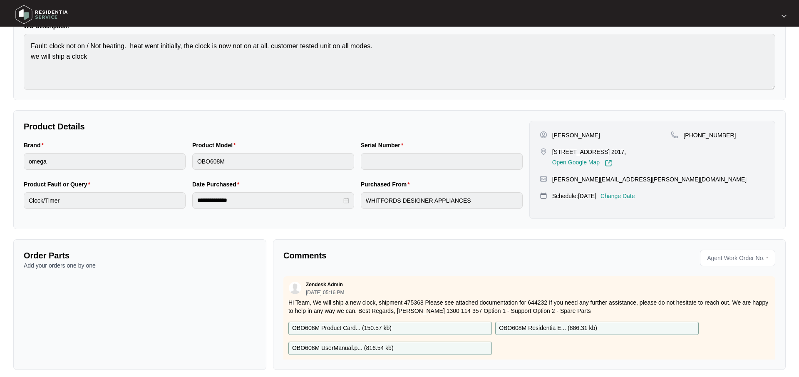  What do you see at coordinates (609, 163) in the screenshot?
I see `img: Link-External` at bounding box center [609, 163].